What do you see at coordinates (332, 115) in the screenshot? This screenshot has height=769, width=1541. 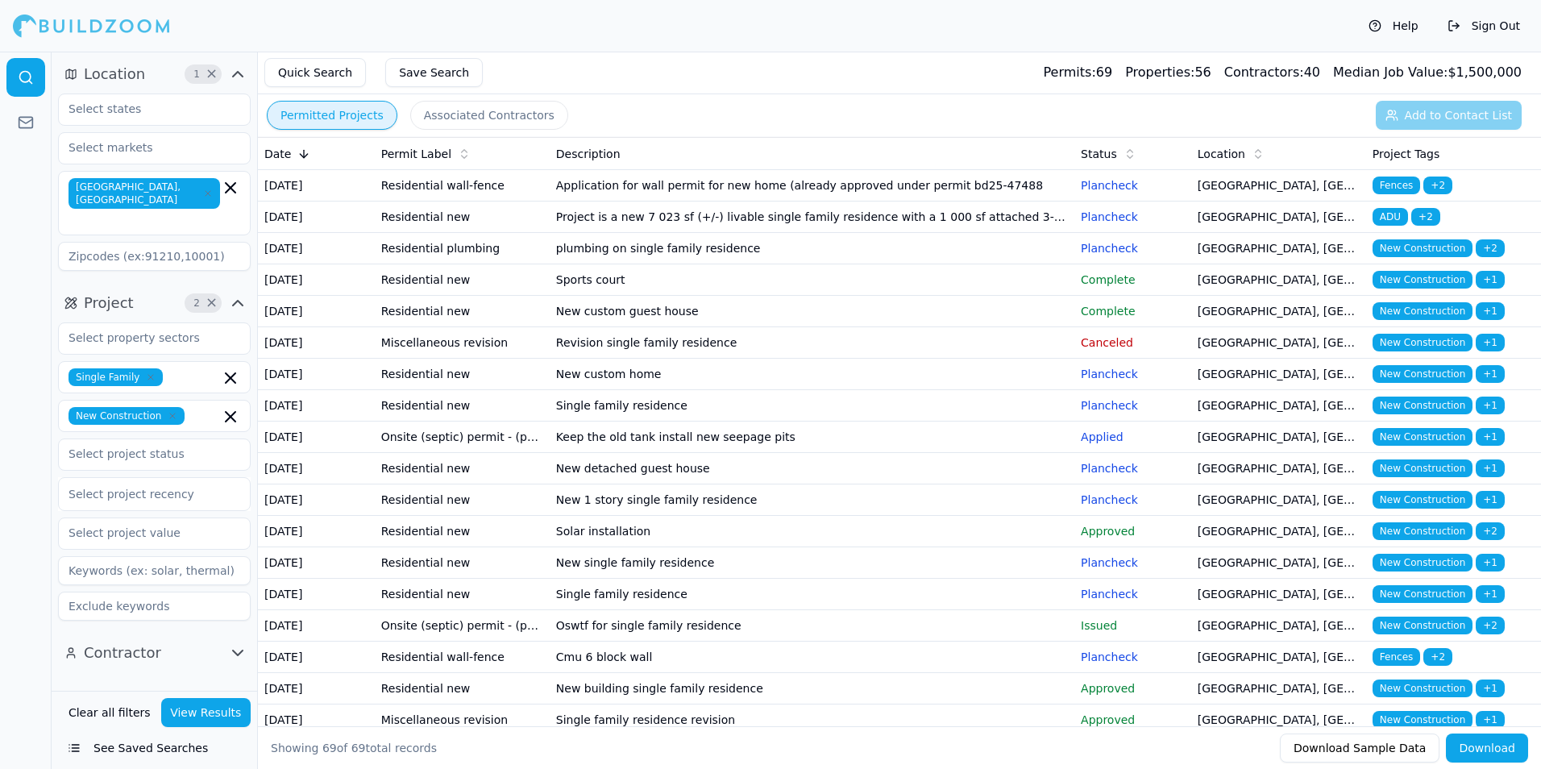 I see `button: Permitted Projects` at bounding box center [332, 115].